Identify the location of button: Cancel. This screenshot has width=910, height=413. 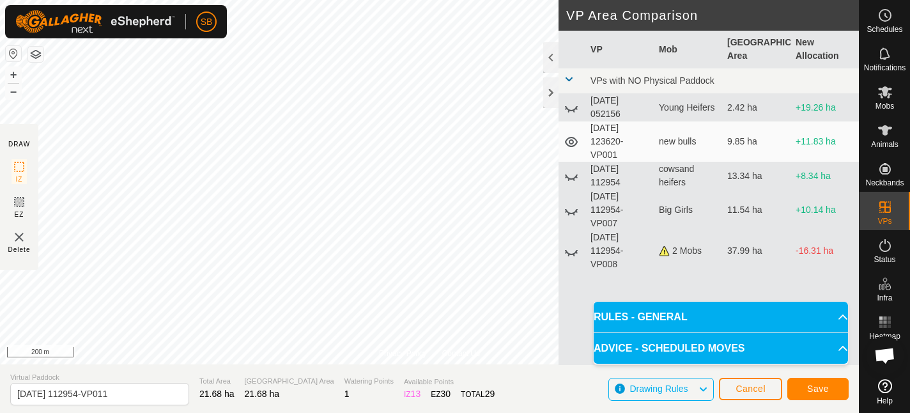
(750, 388).